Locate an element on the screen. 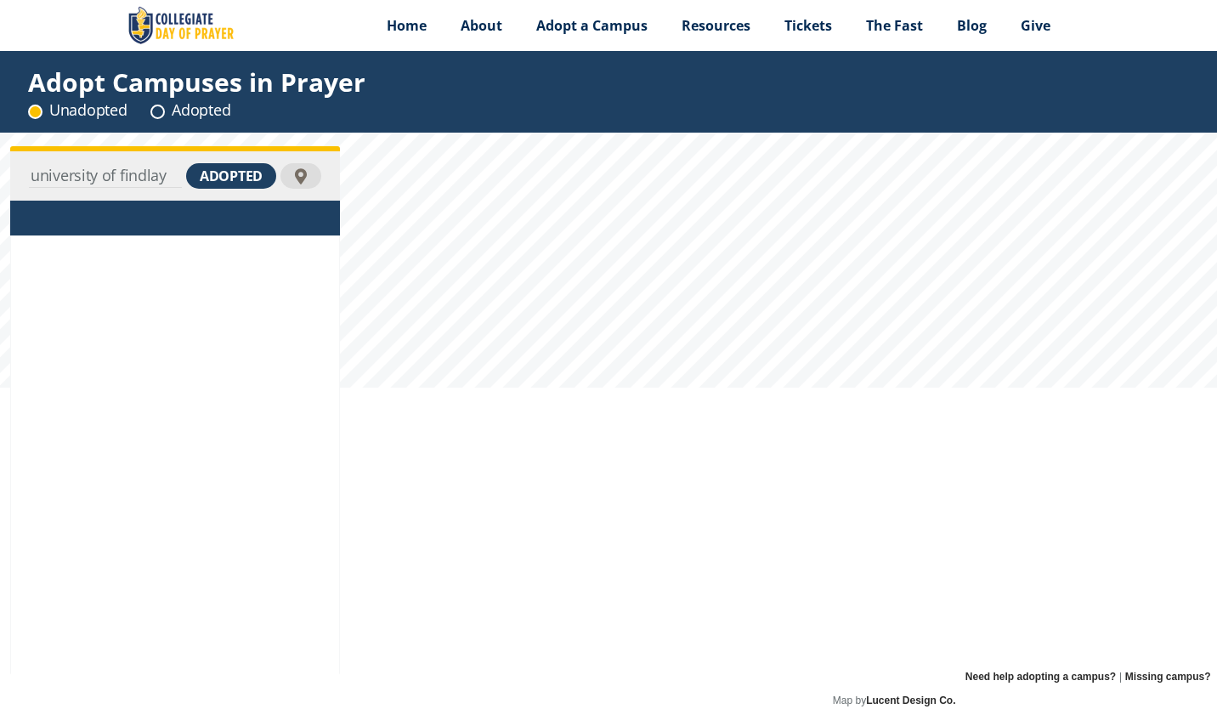 This screenshot has height=709, width=1217. span: Blog is located at coordinates (971, 25).